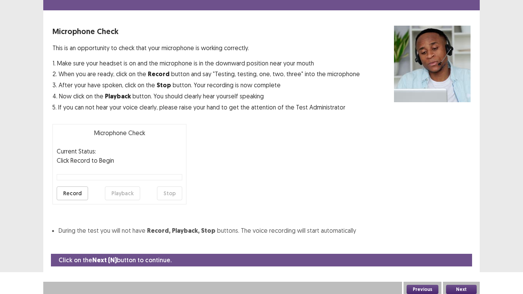 This screenshot has height=294, width=523. I want to click on strong: Record, so click(159, 74).